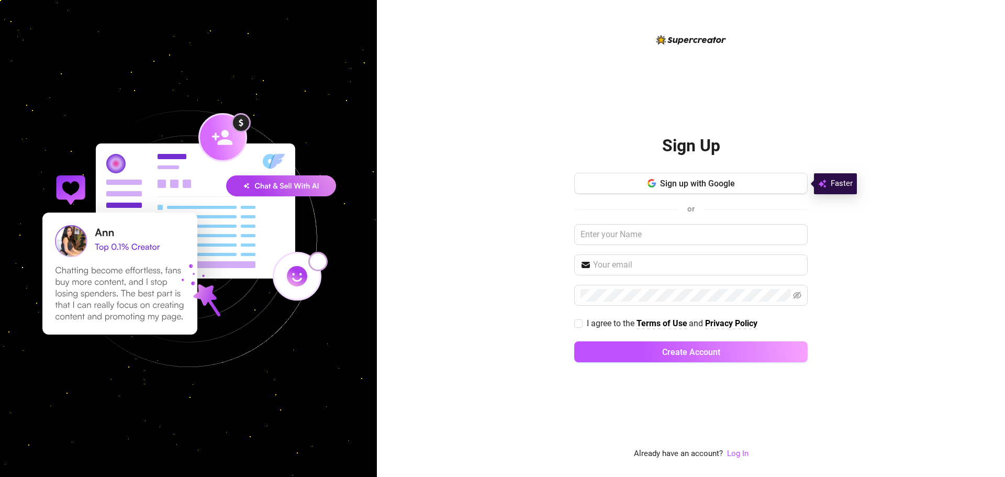  What do you see at coordinates (822, 184) in the screenshot?
I see `img: svg%3e` at bounding box center [822, 184].